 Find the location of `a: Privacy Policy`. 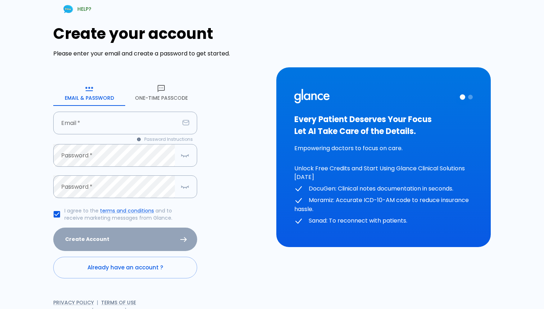

a: Privacy Policy is located at coordinates (73, 302).